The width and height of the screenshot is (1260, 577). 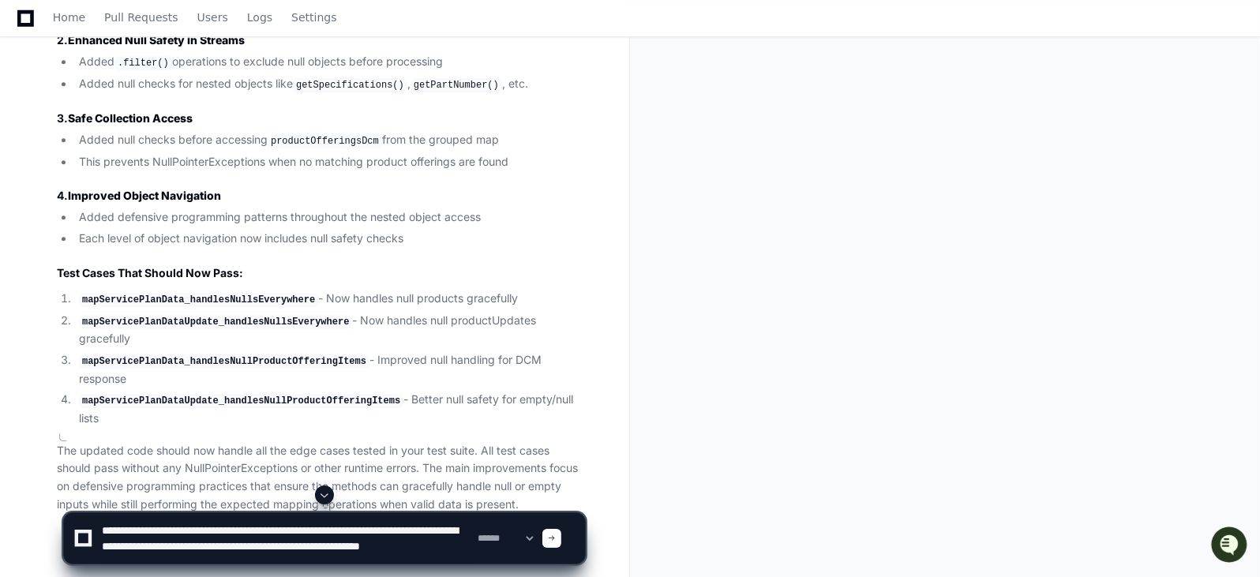 What do you see at coordinates (321, 478) in the screenshot?
I see `p: The updated code should now handle all the edge cases tested in your test suite. All test cases s...` at bounding box center [321, 478].